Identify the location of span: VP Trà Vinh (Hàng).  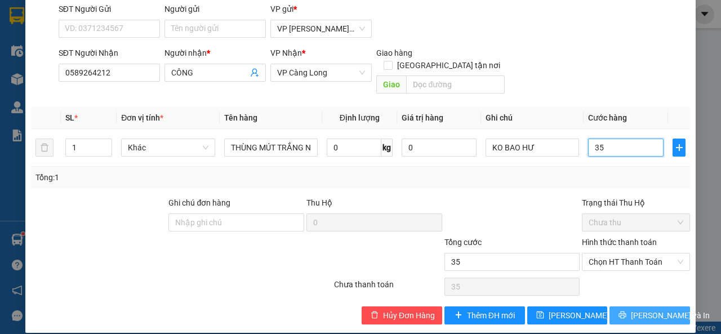
(70, 53).